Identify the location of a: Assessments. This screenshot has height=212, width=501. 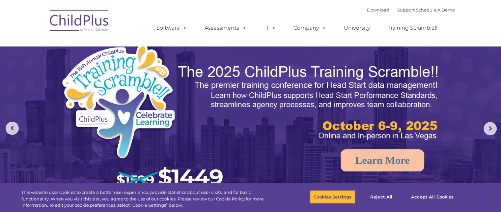
(226, 28).